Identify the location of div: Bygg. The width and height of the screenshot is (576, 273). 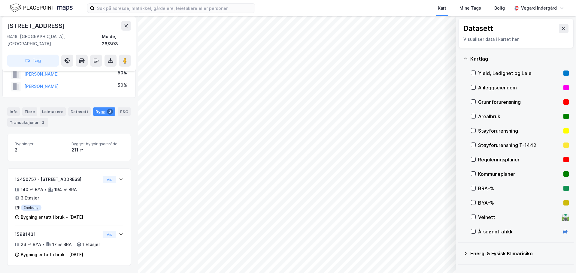
(104, 112).